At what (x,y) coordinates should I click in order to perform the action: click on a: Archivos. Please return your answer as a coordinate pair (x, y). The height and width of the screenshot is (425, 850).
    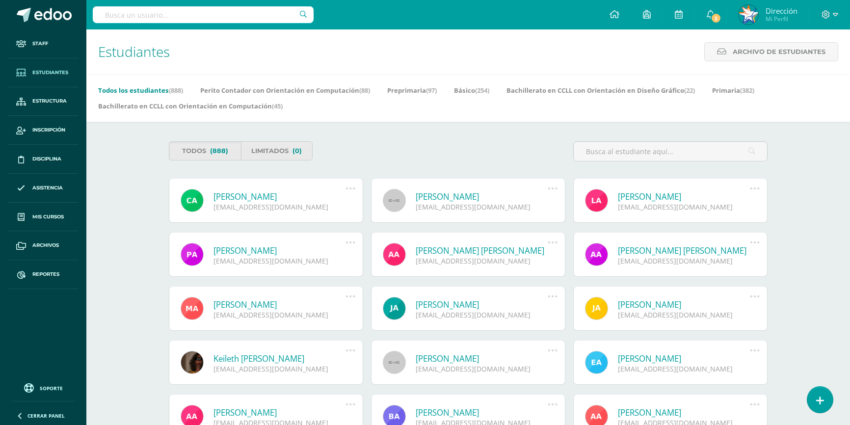
    Looking at the image, I should click on (43, 245).